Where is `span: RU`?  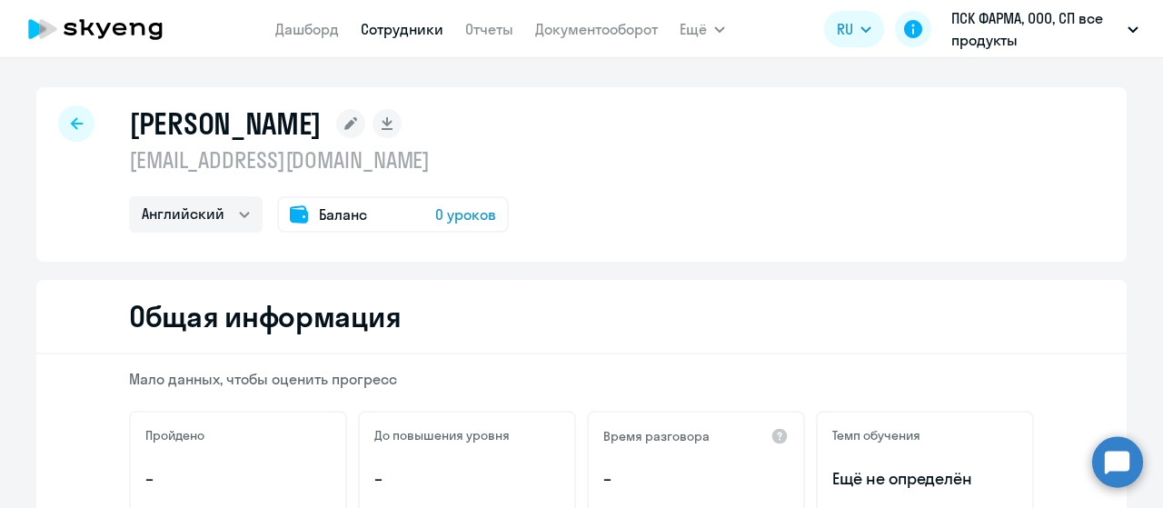
span: RU is located at coordinates (845, 29).